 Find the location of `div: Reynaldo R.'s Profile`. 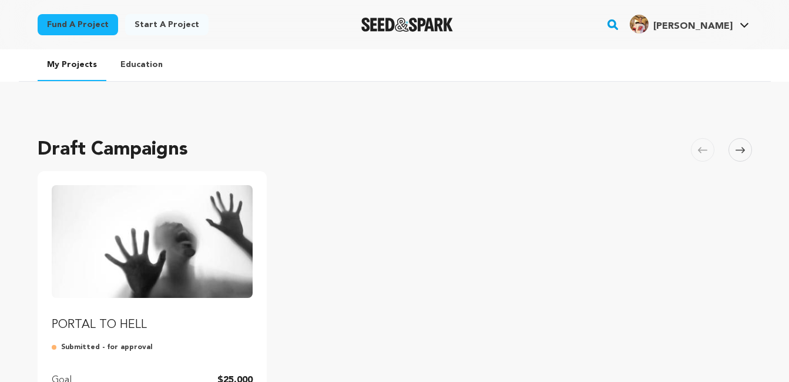

div: Reynaldo R.'s Profile is located at coordinates (681, 24).